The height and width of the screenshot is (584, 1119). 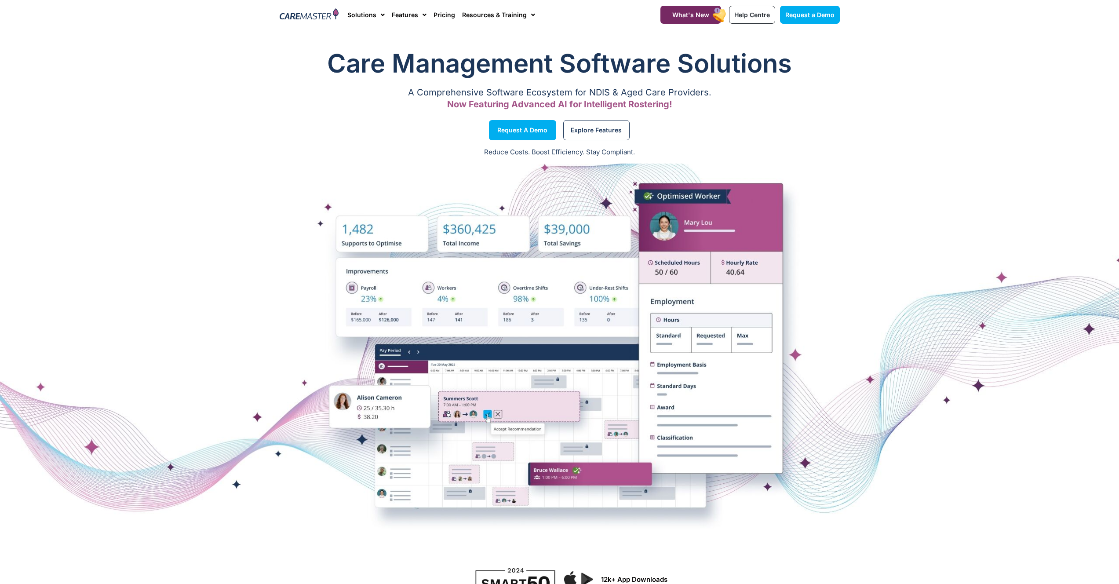 What do you see at coordinates (691, 15) in the screenshot?
I see `span: What's New` at bounding box center [691, 15].